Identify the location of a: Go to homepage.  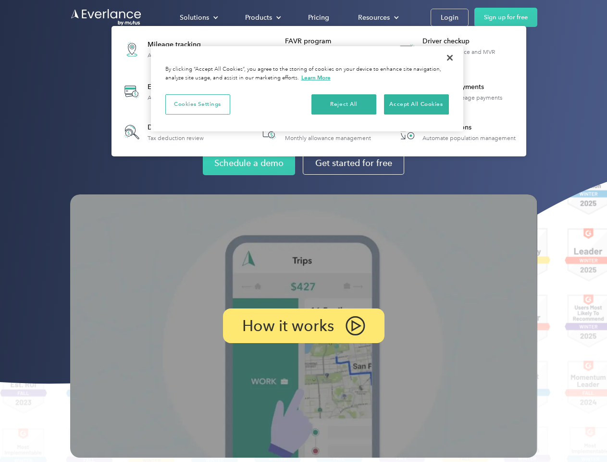
(106, 17).